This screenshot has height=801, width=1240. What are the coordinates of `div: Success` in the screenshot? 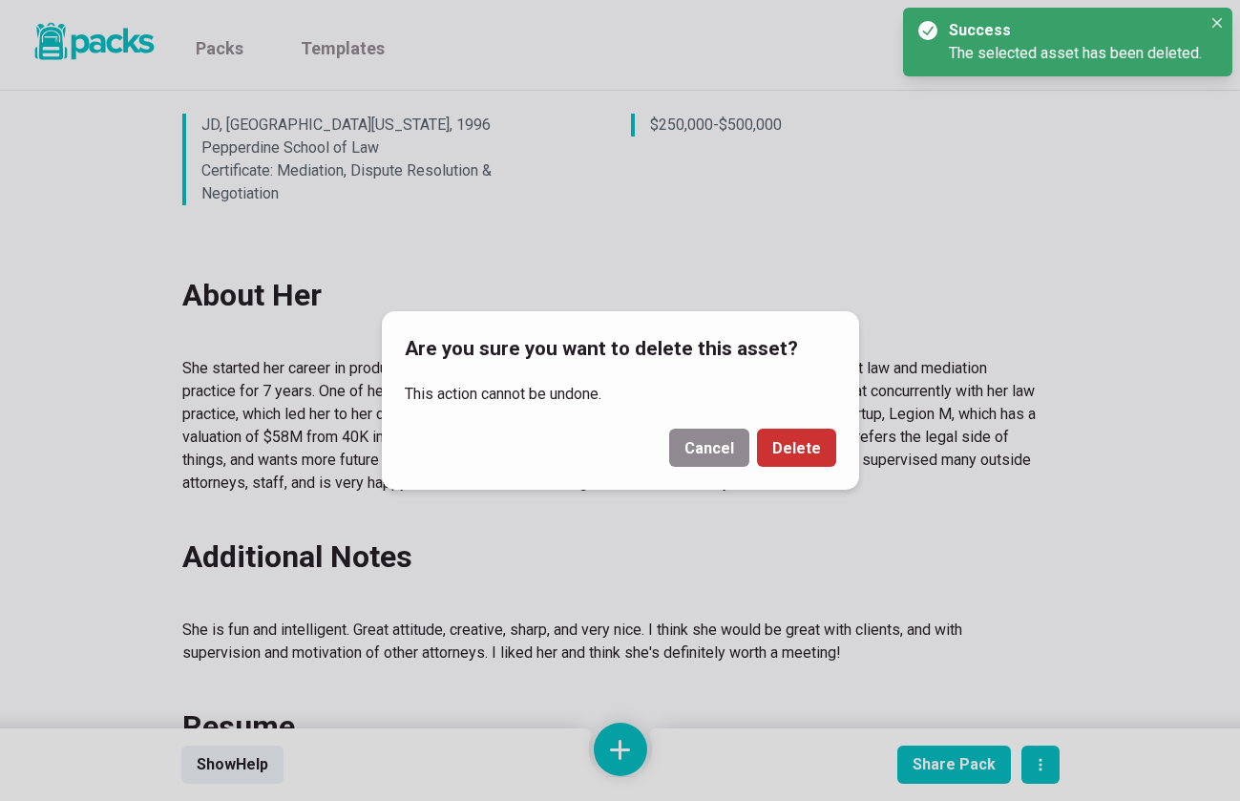 It's located at (1071, 31).